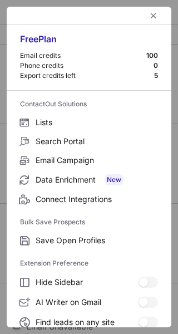  I want to click on span: Hide Sidebar, so click(87, 283).